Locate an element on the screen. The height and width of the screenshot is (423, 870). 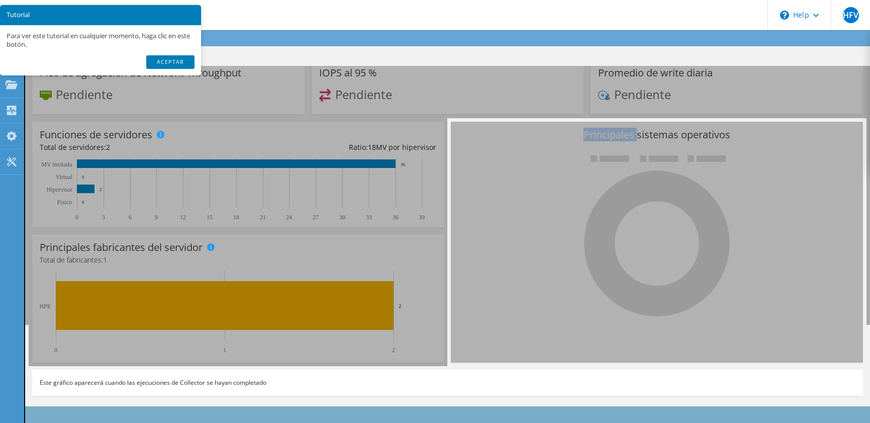
div: Este gráfico aparecerá cuando las ejecuciones de Collector se hayan completado is located at coordinates (448, 383).